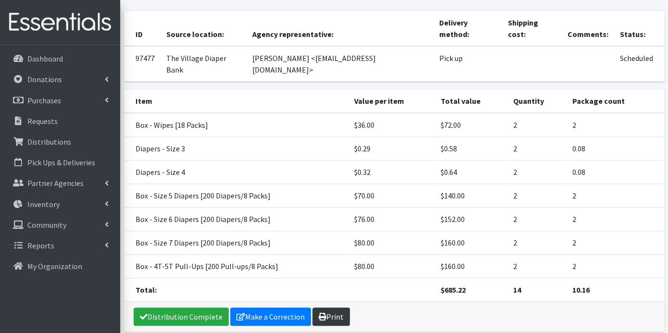  What do you see at coordinates (60, 183) in the screenshot?
I see `a: Partner Agencies` at bounding box center [60, 183].